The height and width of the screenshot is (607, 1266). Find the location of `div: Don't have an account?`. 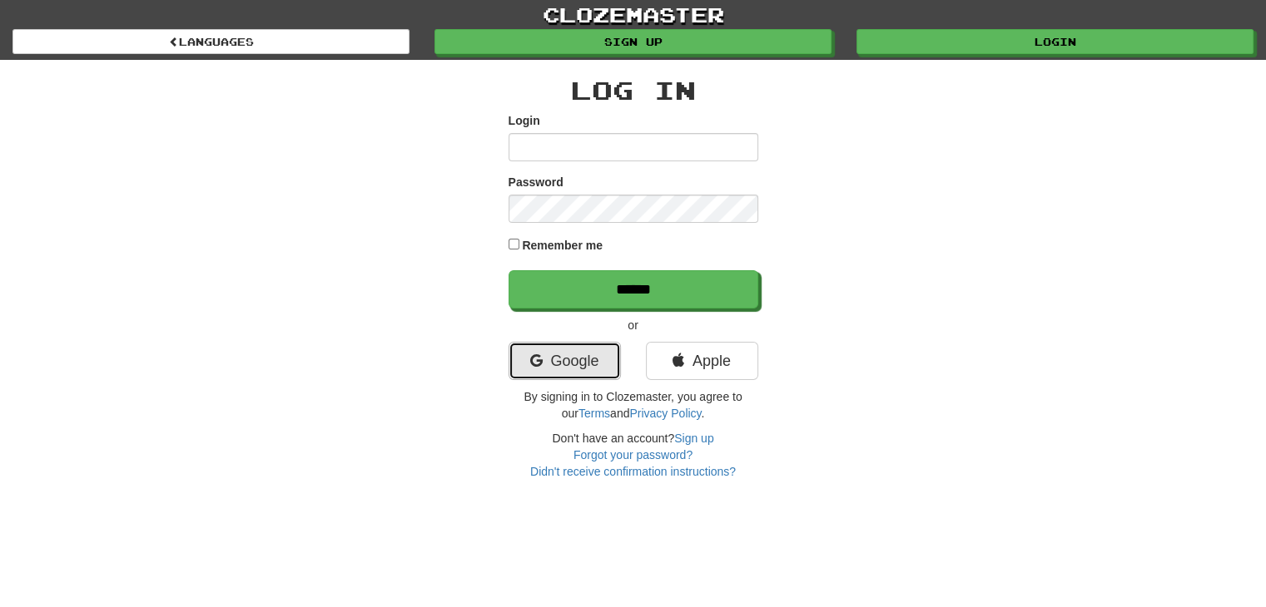

div: Don't have an account? is located at coordinates (633, 455).